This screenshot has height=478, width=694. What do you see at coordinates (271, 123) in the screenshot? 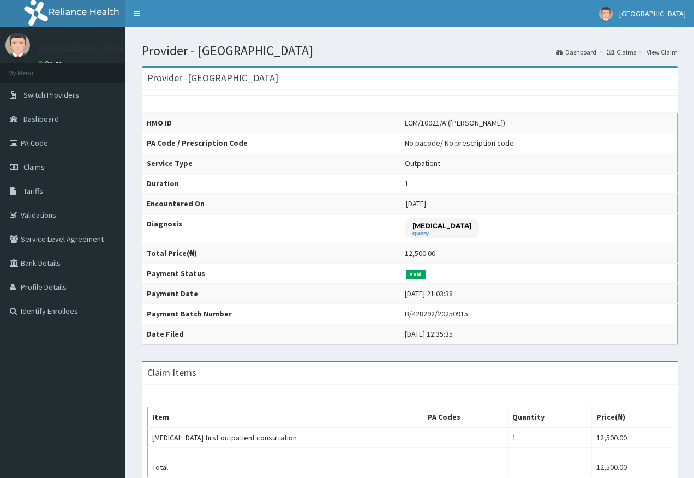
I see `th: HMO ID` at bounding box center [271, 123].